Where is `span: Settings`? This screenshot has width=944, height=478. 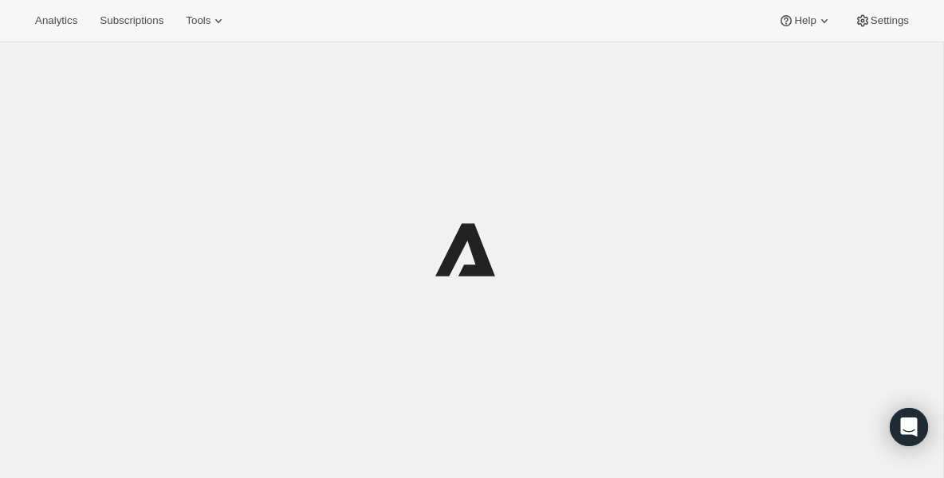
span: Settings is located at coordinates (890, 21).